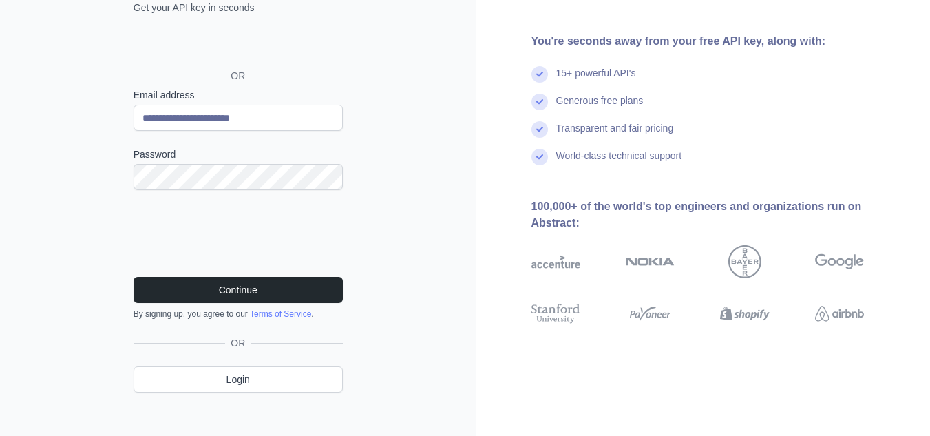 This screenshot has width=930, height=436. What do you see at coordinates (650, 314) in the screenshot?
I see `img: payoneer` at bounding box center [650, 314].